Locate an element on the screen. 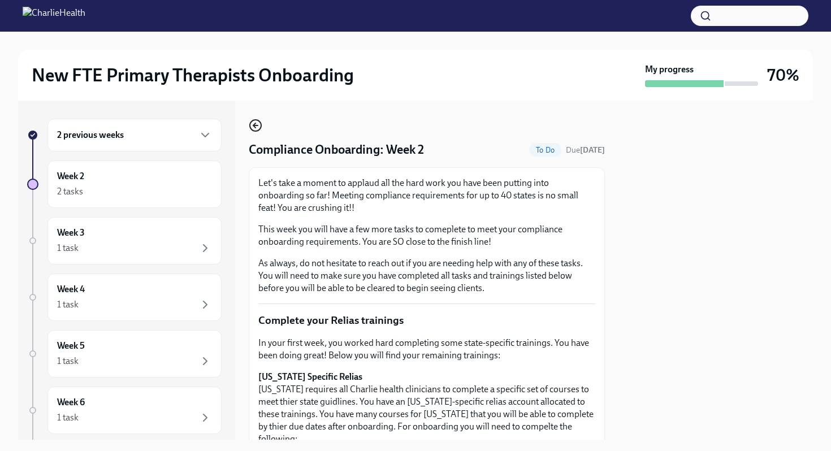 This screenshot has width=831, height=451. span: September 20th, 2025 10:00 is located at coordinates (585, 150).